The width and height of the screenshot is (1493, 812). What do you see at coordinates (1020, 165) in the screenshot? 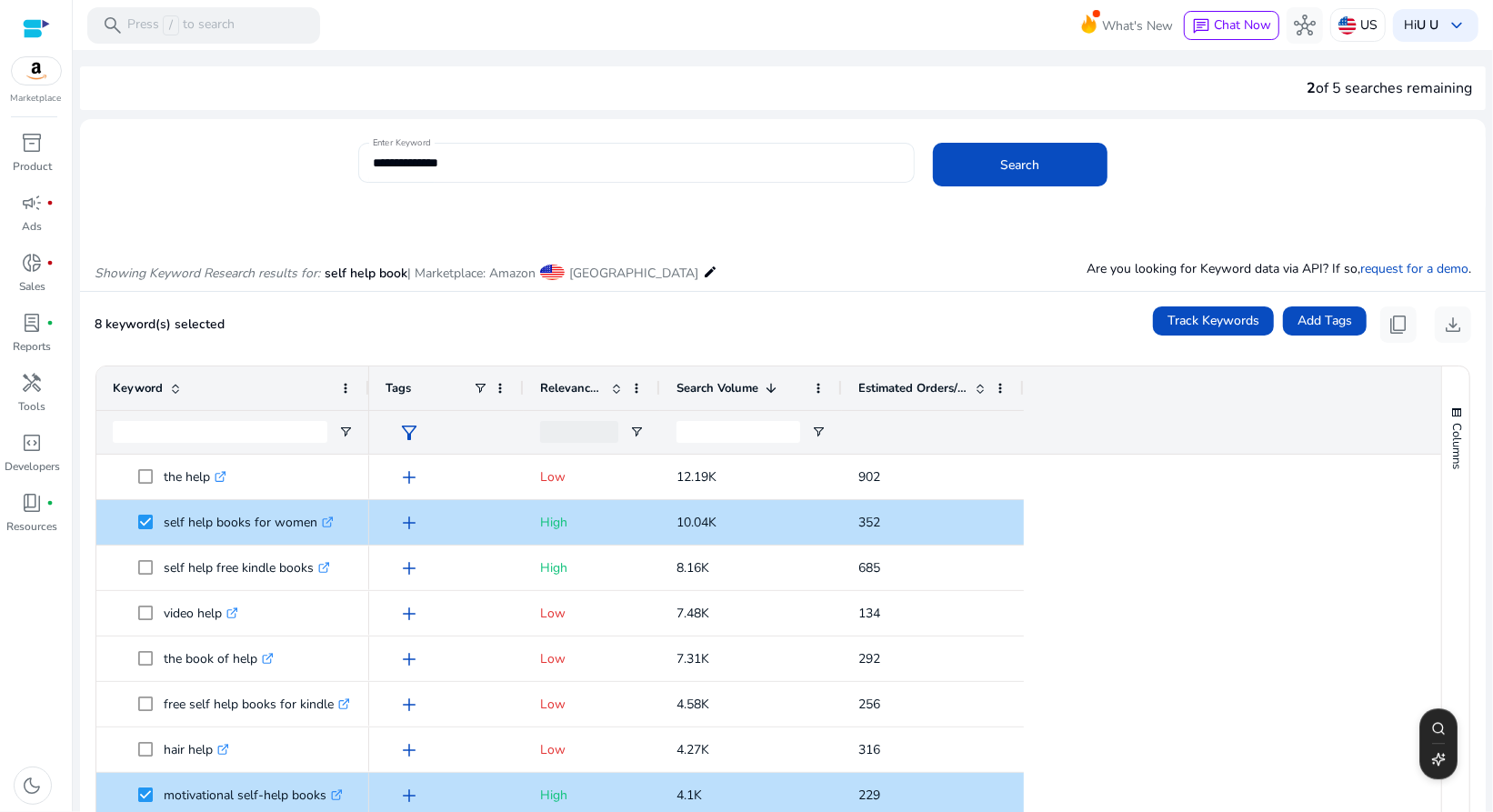
I see `button: Search` at bounding box center [1020, 165].